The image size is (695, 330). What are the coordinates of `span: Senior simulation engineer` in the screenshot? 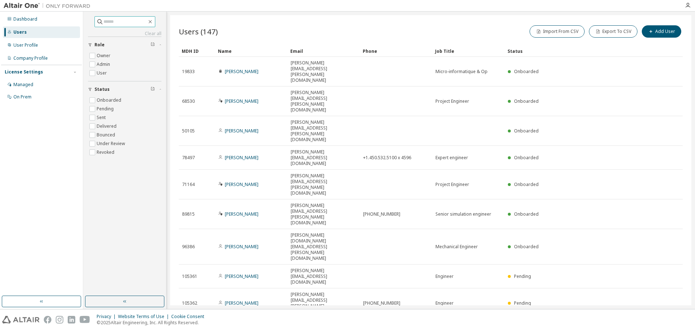 It's located at (463, 214).